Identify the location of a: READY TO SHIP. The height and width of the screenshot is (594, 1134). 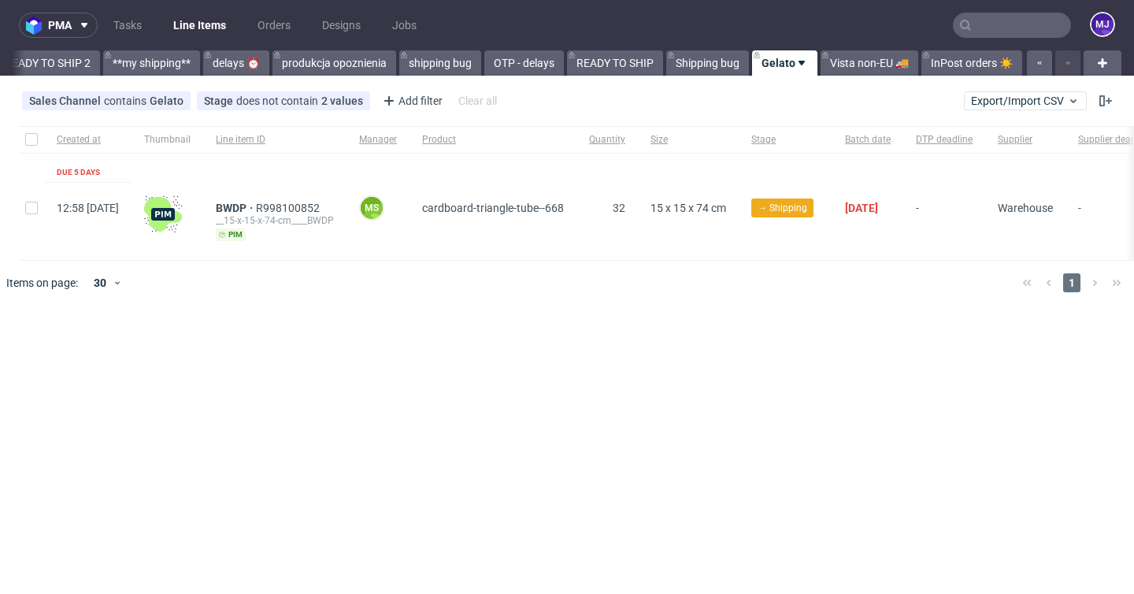
(615, 63).